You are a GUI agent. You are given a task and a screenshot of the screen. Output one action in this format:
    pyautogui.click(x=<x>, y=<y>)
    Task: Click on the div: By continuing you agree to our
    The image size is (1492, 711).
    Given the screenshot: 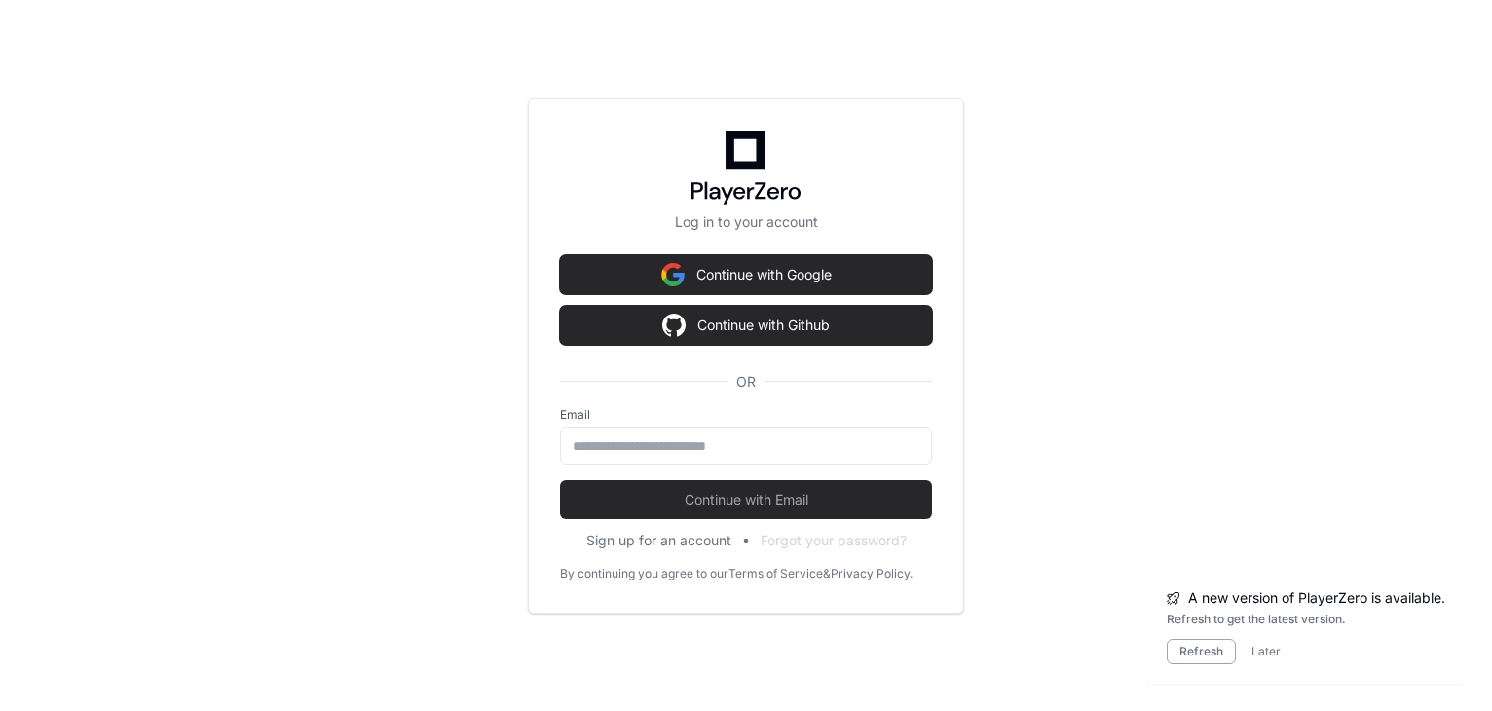 What is the action you would take?
    pyautogui.click(x=644, y=574)
    